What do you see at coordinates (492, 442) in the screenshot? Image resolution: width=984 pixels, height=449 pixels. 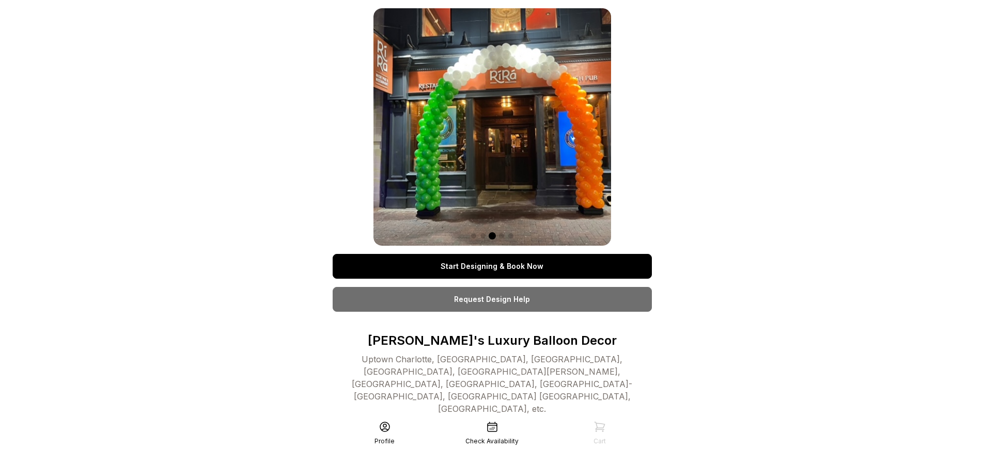 I see `div: Check Availability` at bounding box center [492, 442].